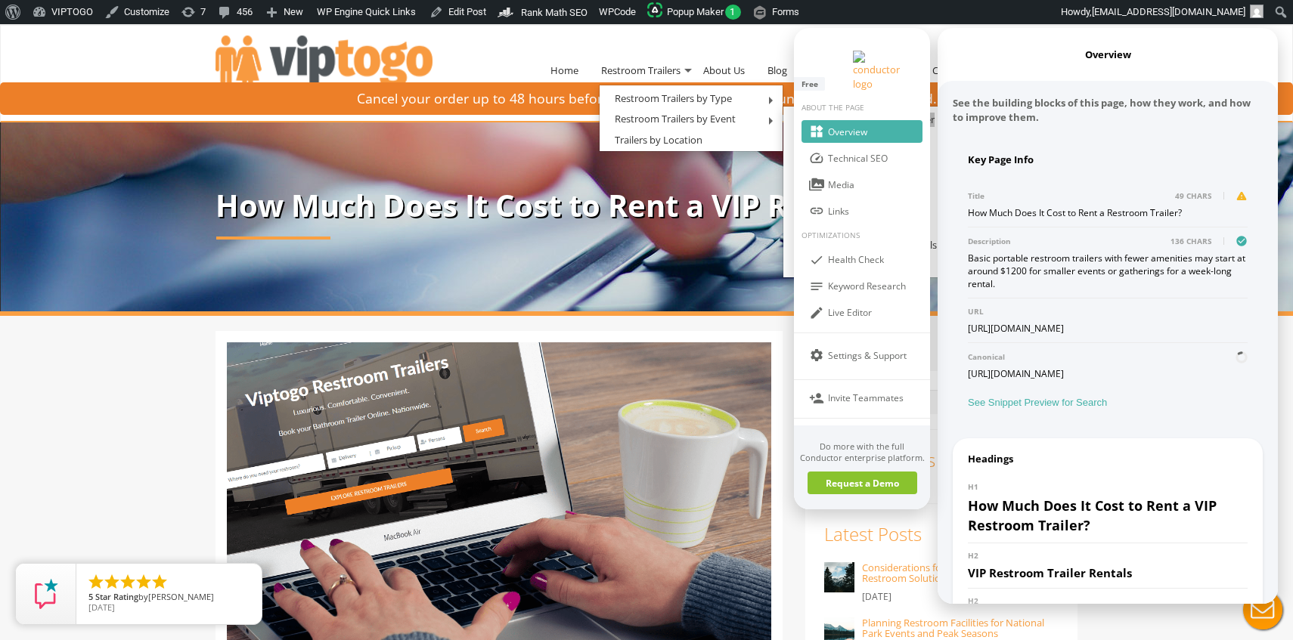 Image resolution: width=1293 pixels, height=640 pixels. What do you see at coordinates (941, 535) in the screenshot?
I see `h3: Latest Posts` at bounding box center [941, 535].